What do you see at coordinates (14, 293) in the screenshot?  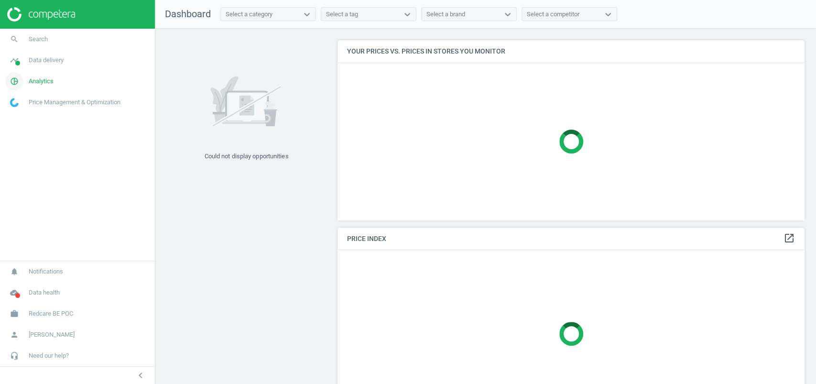 I see `i: cloud_done` at bounding box center [14, 293].